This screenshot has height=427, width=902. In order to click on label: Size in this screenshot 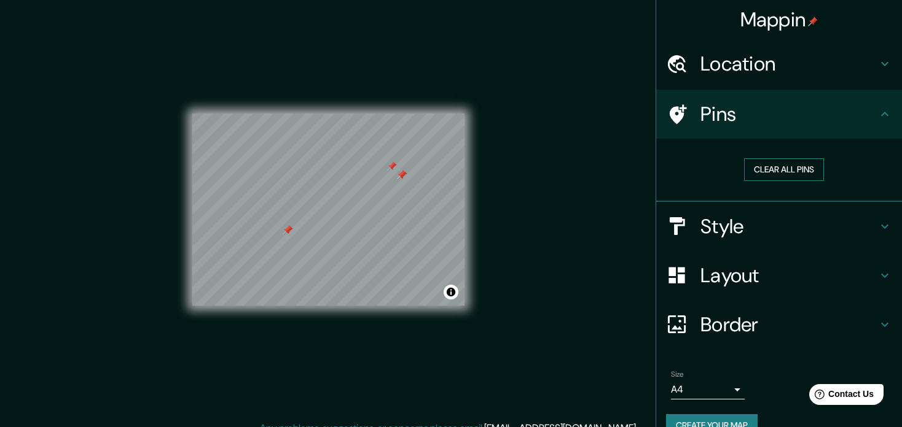, I will do `click(677, 374)`.